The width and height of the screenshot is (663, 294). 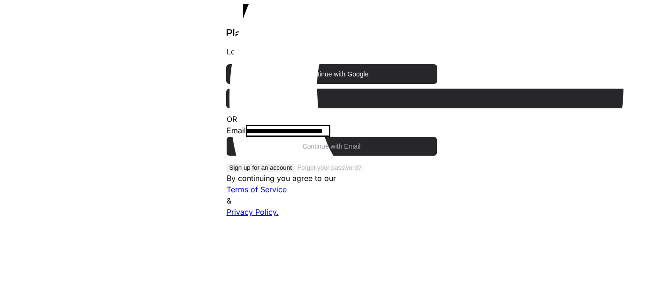 I want to click on p: Log in to your account, so click(x=332, y=52).